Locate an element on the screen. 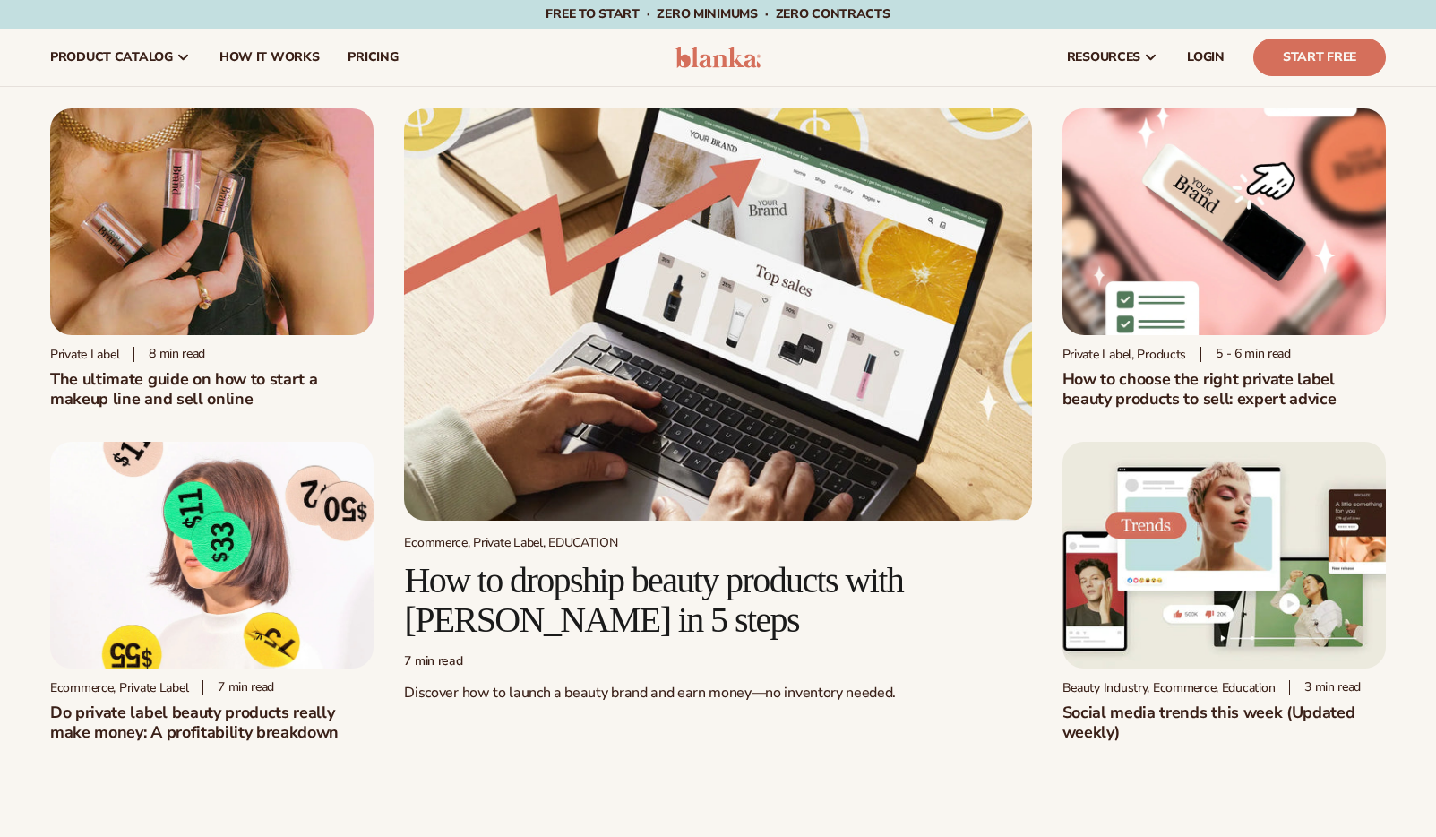 Image resolution: width=1436 pixels, height=837 pixels. a: resources is located at coordinates (1113, 57).